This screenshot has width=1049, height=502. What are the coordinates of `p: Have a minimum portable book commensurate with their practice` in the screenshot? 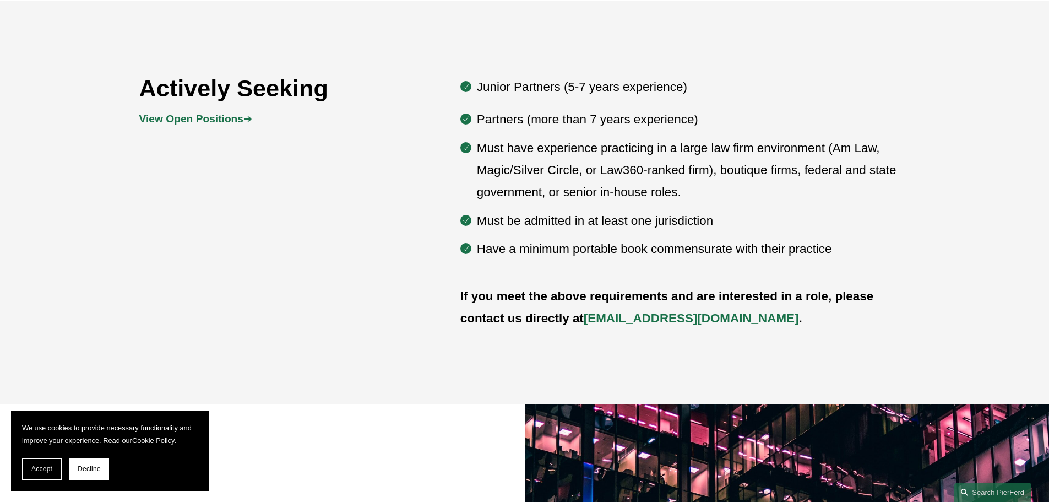 It's located at (693, 249).